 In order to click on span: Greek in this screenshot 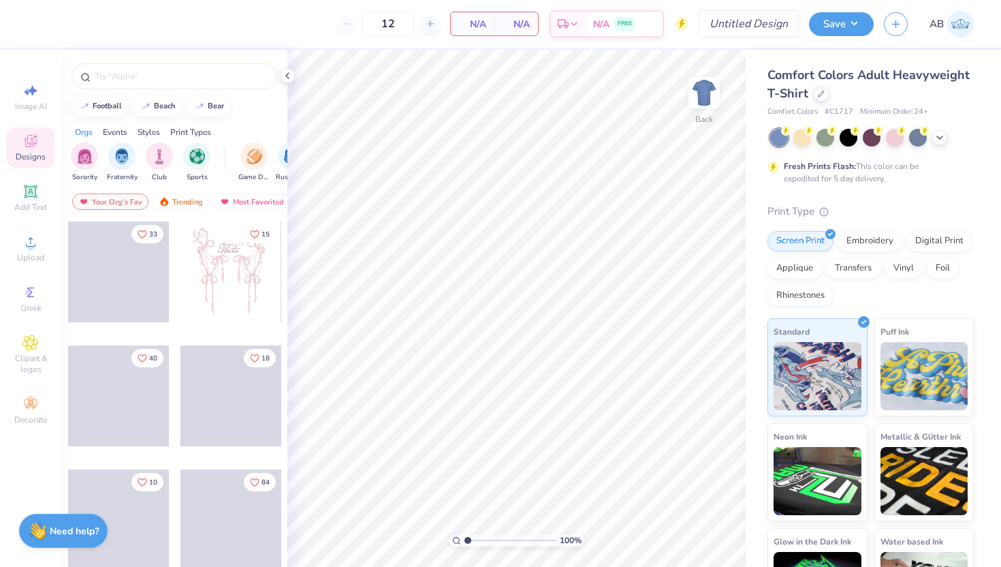, I will do `click(31, 308)`.